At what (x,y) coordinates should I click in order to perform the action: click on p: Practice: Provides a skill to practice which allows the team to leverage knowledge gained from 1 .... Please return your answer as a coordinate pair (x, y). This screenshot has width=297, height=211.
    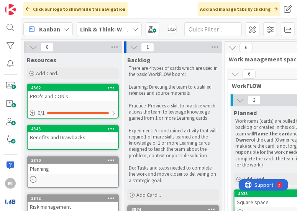
    Looking at the image, I should click on (173, 112).